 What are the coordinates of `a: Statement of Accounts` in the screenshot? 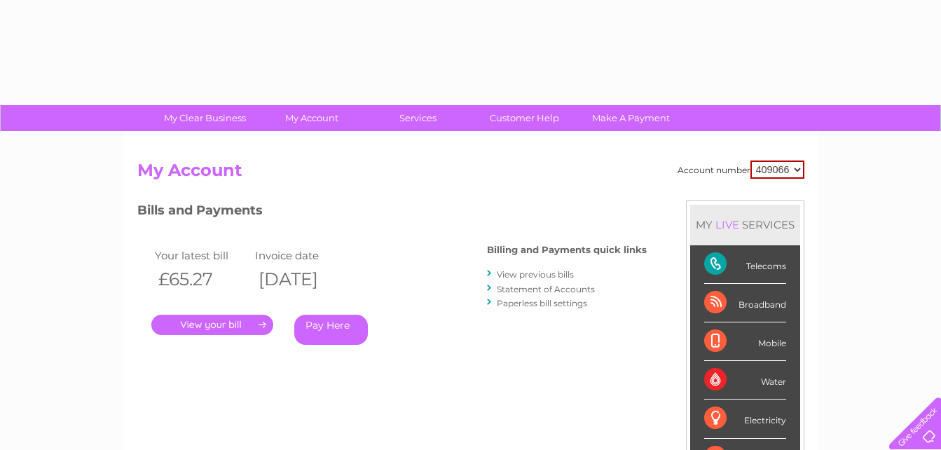 It's located at (546, 289).